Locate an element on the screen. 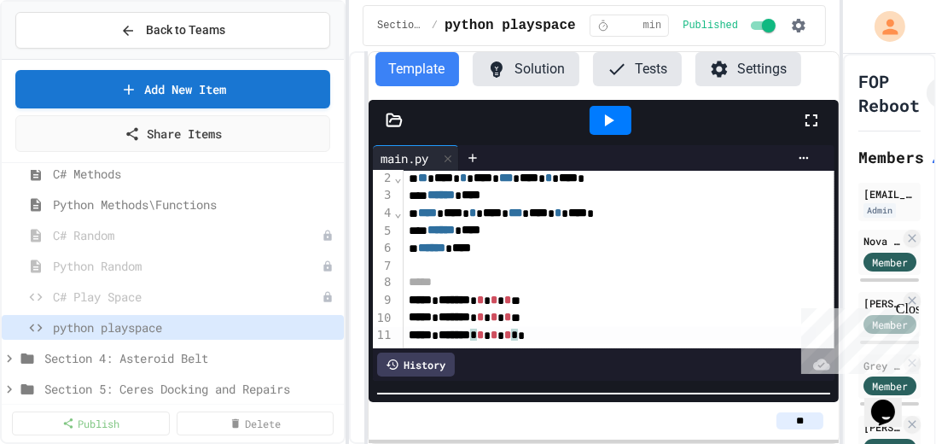 The image size is (936, 444). span: Section 5: Ceres Docking and Repairs is located at coordinates (190, 388).